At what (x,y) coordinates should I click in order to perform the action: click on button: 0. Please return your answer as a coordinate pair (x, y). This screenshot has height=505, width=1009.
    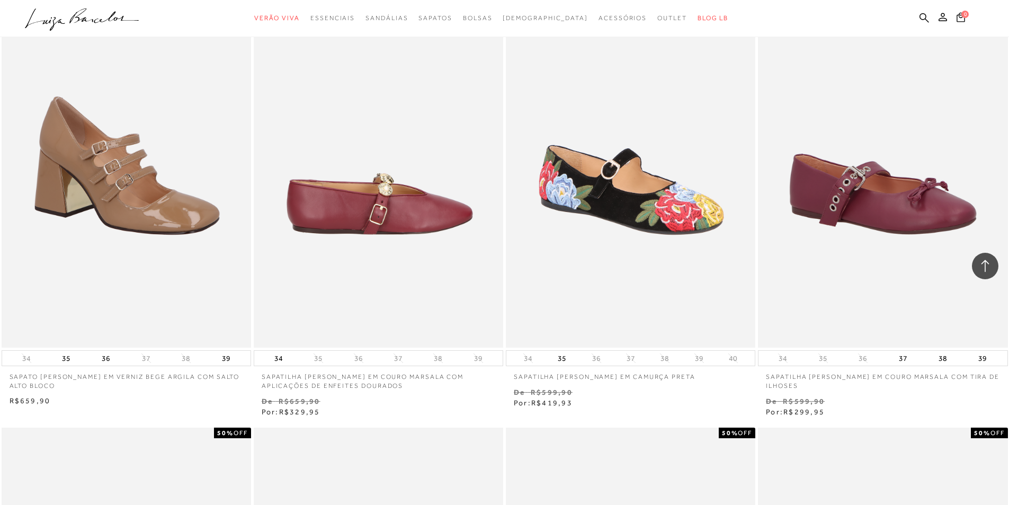
    Looking at the image, I should click on (960, 19).